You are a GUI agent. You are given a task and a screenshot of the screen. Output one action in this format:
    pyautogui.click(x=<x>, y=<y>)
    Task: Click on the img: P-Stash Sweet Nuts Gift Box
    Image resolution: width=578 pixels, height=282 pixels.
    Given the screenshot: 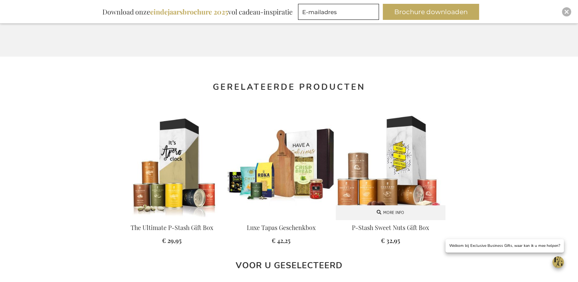 What is the action you would take?
    pyautogui.click(x=390, y=165)
    